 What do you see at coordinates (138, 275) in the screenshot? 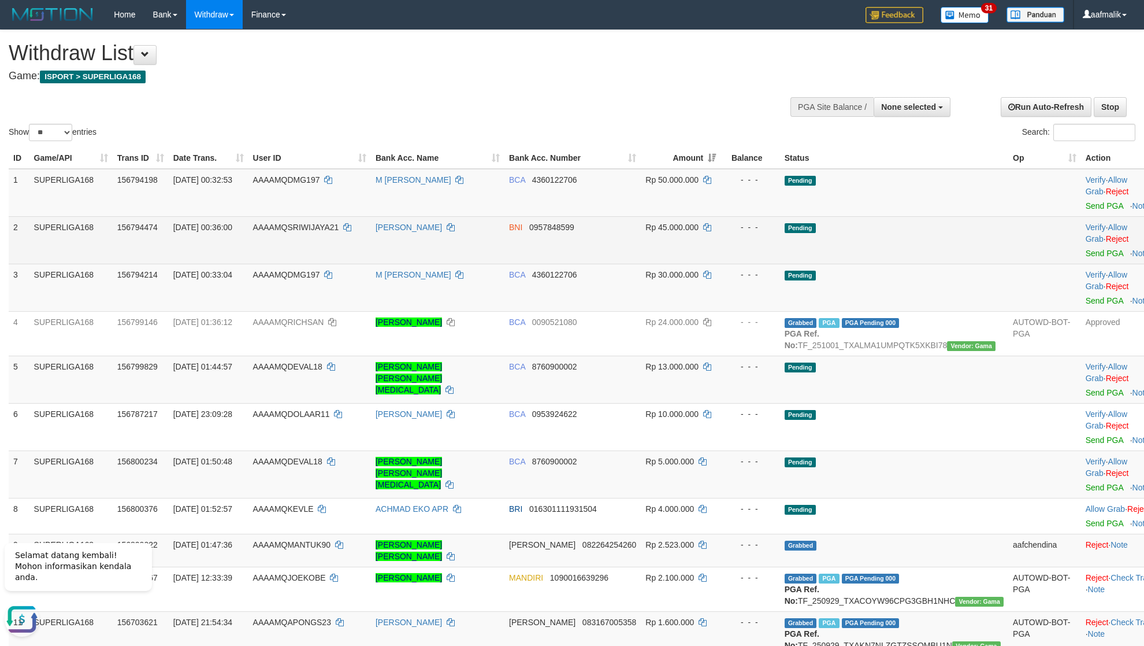
I see `span: 156794214` at bounding box center [138, 275].